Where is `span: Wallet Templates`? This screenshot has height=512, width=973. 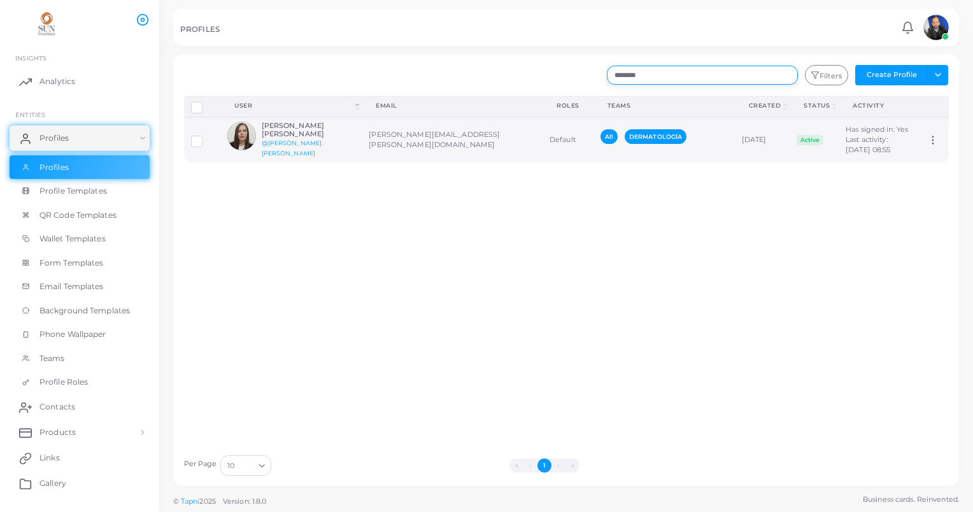 span: Wallet Templates is located at coordinates (73, 239).